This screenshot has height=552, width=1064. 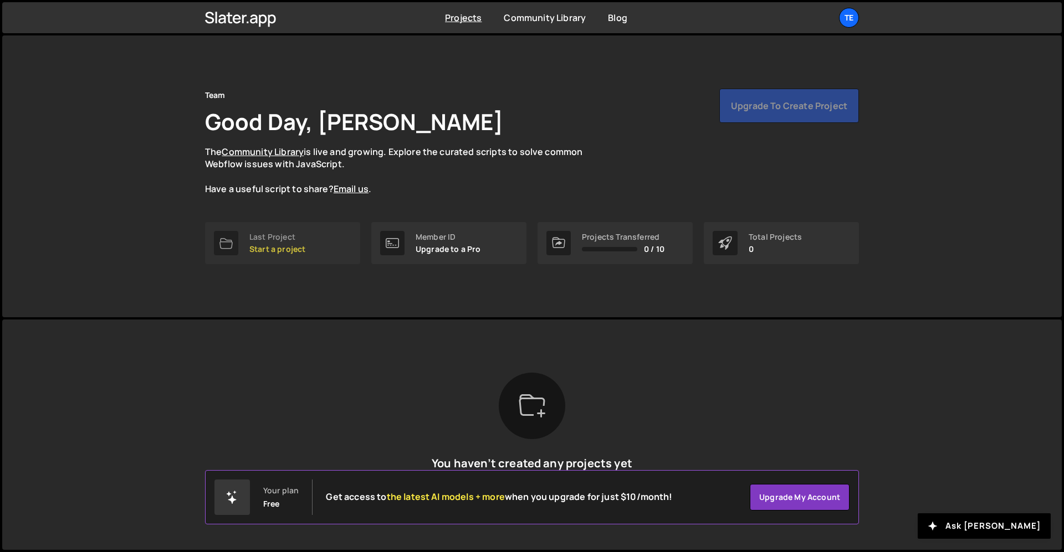 I want to click on div: Team, so click(x=215, y=95).